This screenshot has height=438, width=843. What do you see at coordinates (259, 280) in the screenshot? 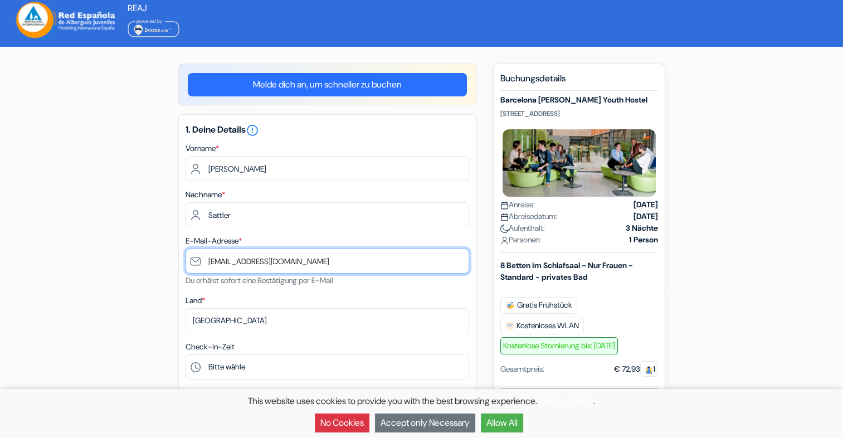
I see `small: Du erhälst sofort eine Bestätigung per E-Mail` at bounding box center [259, 280].